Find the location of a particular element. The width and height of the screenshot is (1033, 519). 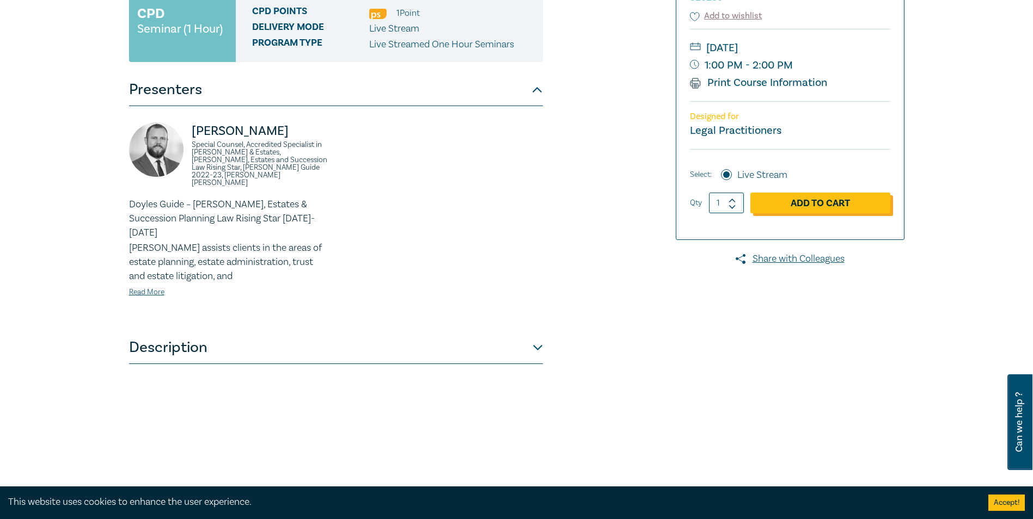

a: Read More is located at coordinates (146, 292).